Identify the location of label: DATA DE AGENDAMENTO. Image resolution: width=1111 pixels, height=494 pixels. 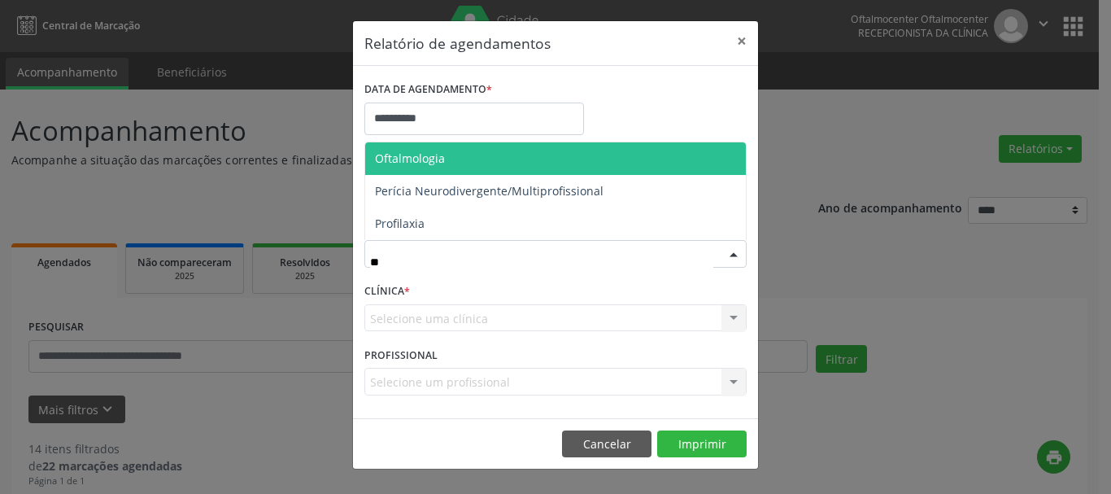
(428, 89).